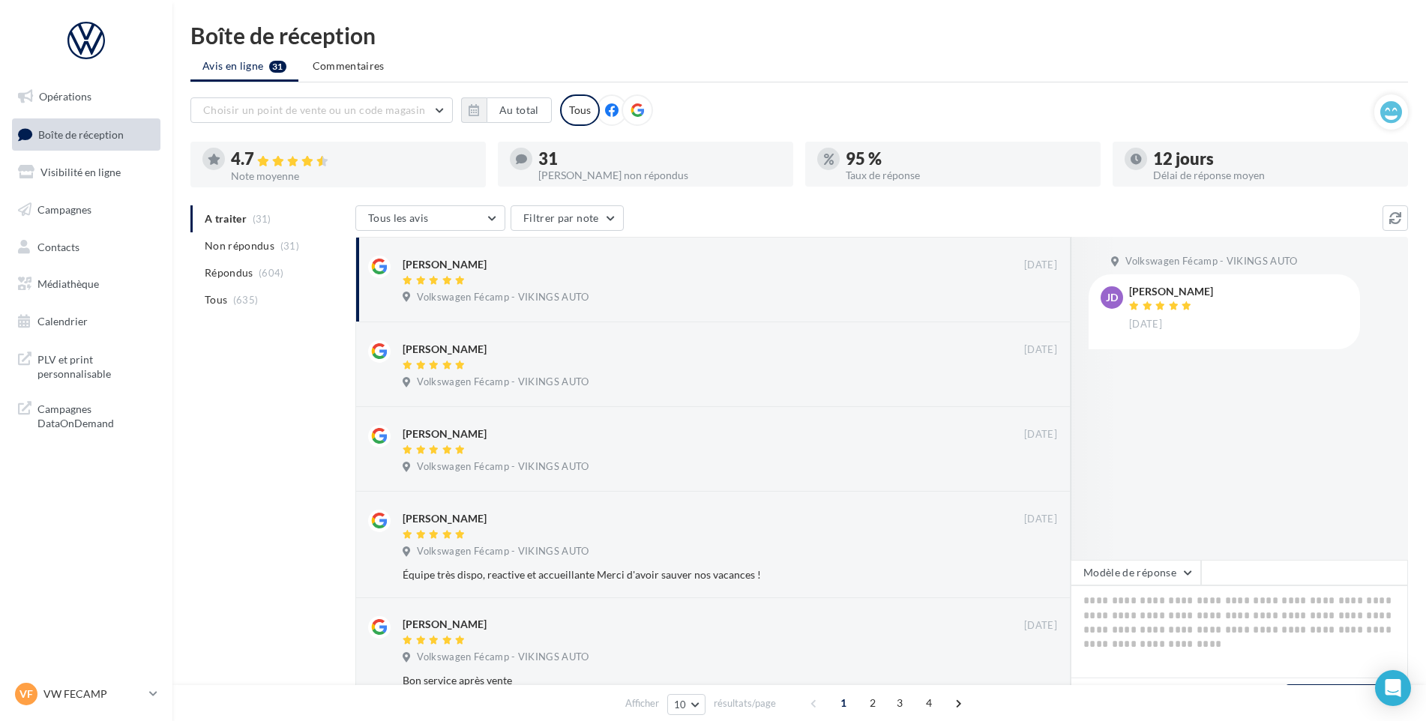  I want to click on span: (604), so click(271, 273).